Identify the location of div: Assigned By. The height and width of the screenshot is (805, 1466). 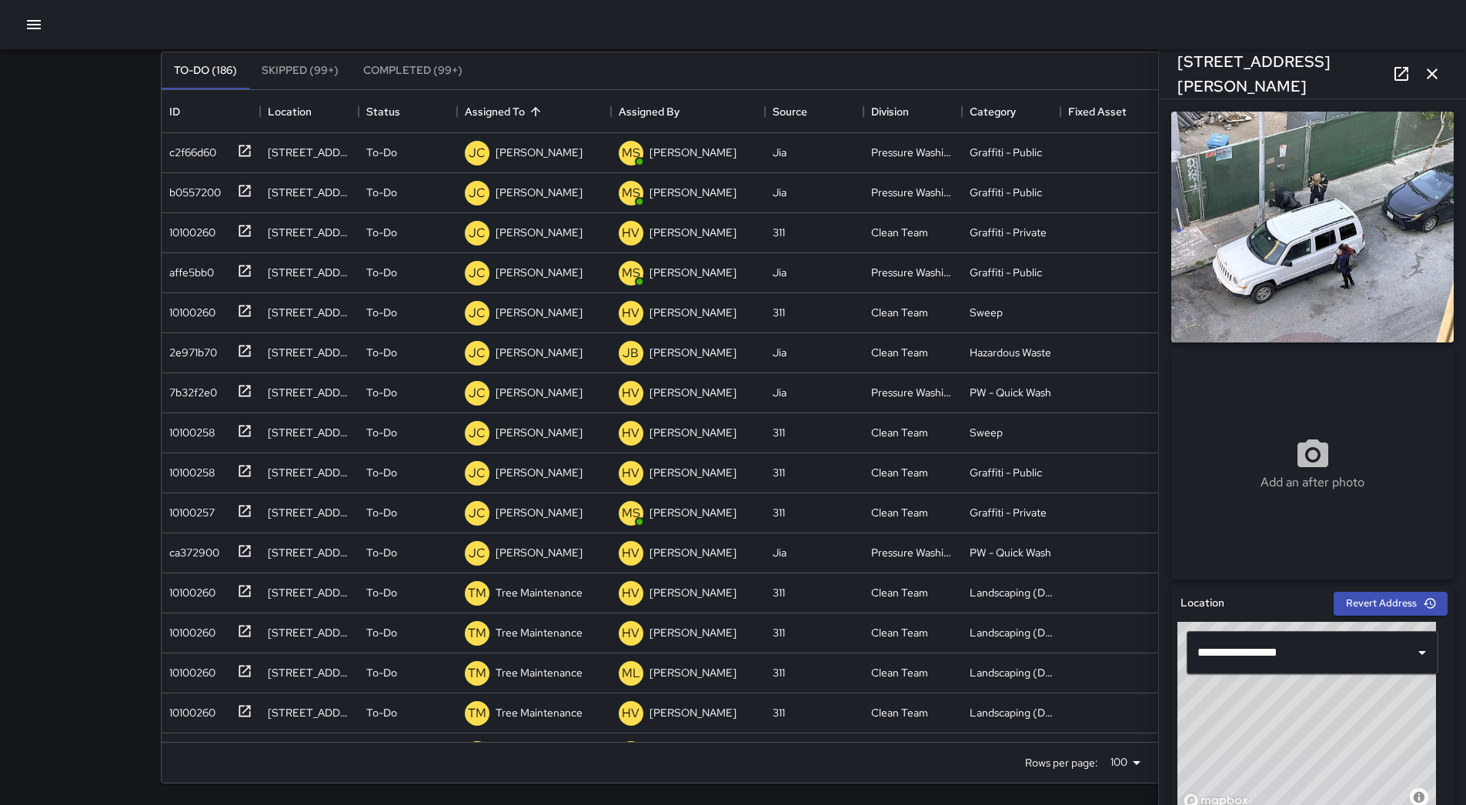
(649, 112).